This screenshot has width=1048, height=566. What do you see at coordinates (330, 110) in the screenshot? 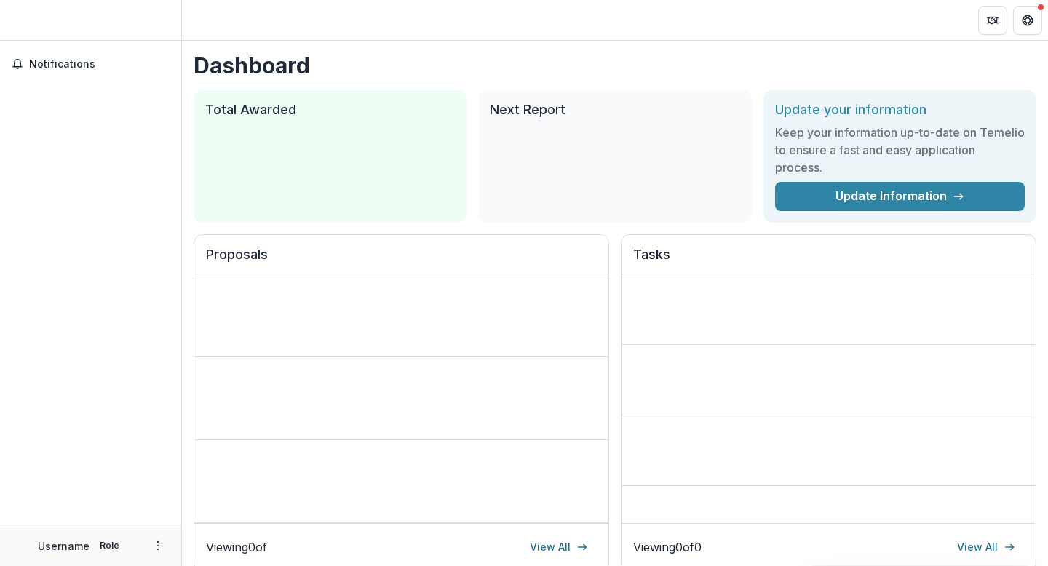
I see `h2: Total Awarded` at bounding box center [330, 110].